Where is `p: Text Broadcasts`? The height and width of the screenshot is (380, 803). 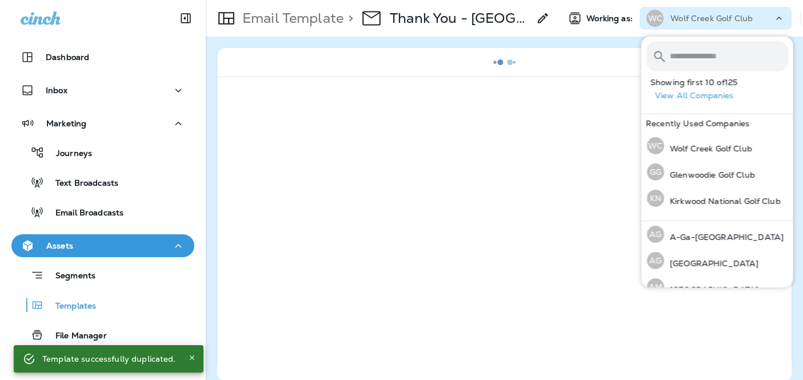
p: Text Broadcasts is located at coordinates (81, 183).